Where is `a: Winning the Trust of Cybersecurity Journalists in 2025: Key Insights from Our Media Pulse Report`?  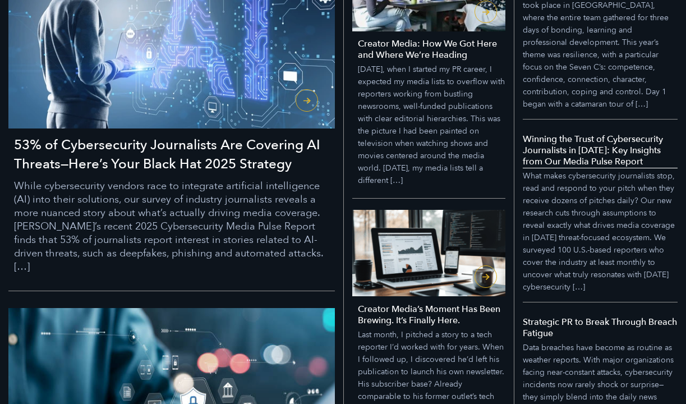
a: Winning the Trust of Cybersecurity Journalists in 2025: Key Insights from Our Media Pulse Report is located at coordinates (601, 211).